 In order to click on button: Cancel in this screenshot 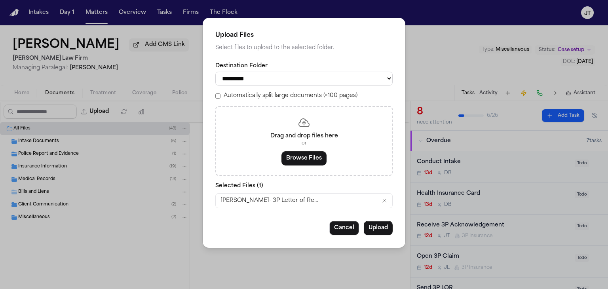, I will do `click(344, 228)`.